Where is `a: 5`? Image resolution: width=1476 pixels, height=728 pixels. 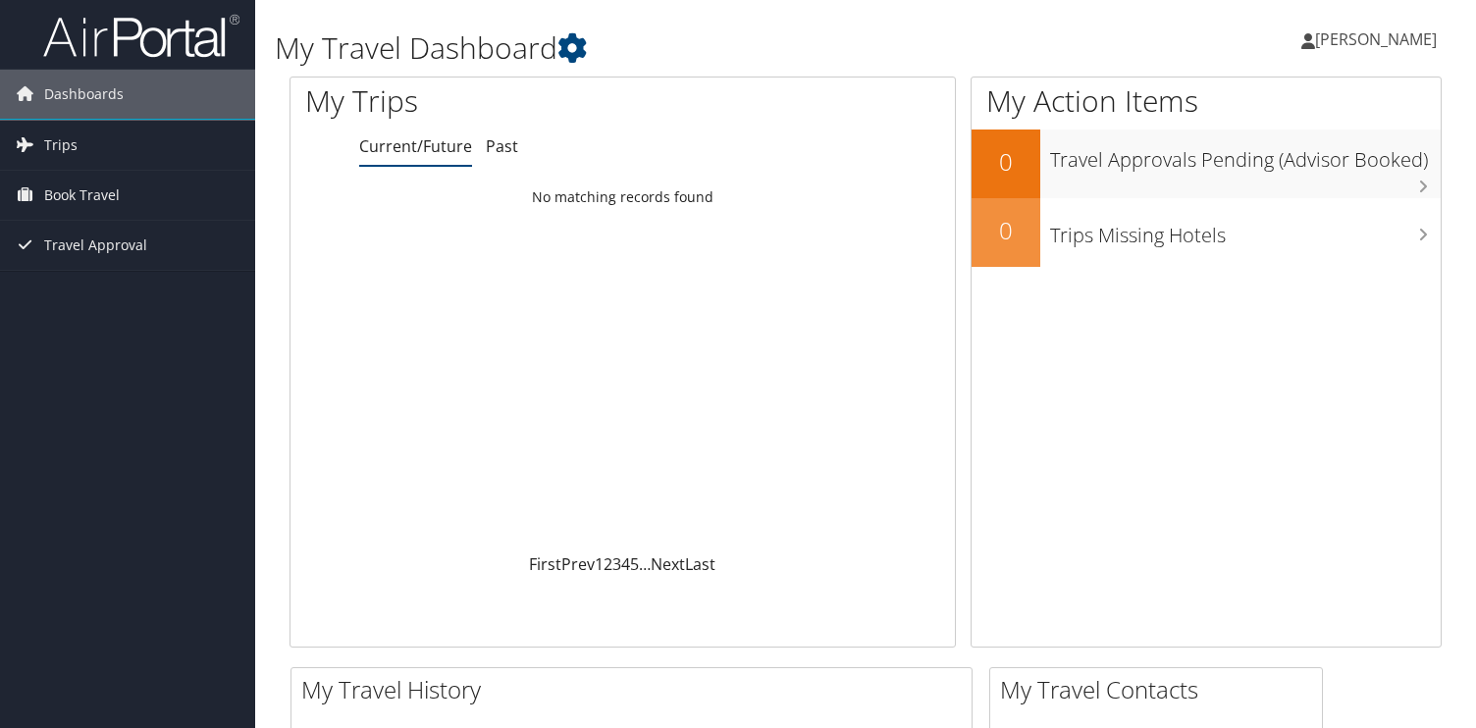 a: 5 is located at coordinates (634, 564).